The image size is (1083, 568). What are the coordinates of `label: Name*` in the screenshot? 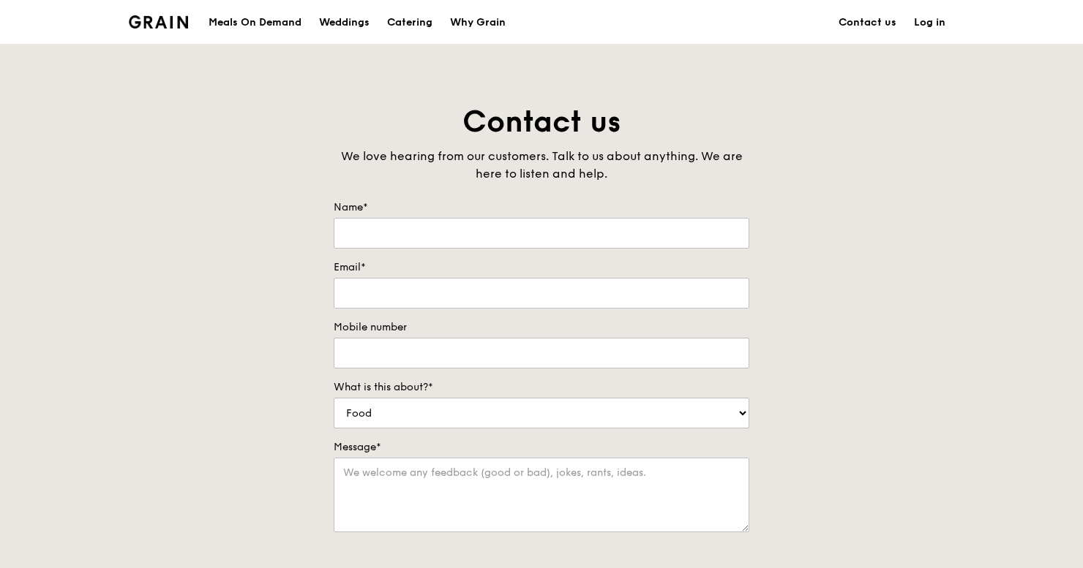 It's located at (541, 208).